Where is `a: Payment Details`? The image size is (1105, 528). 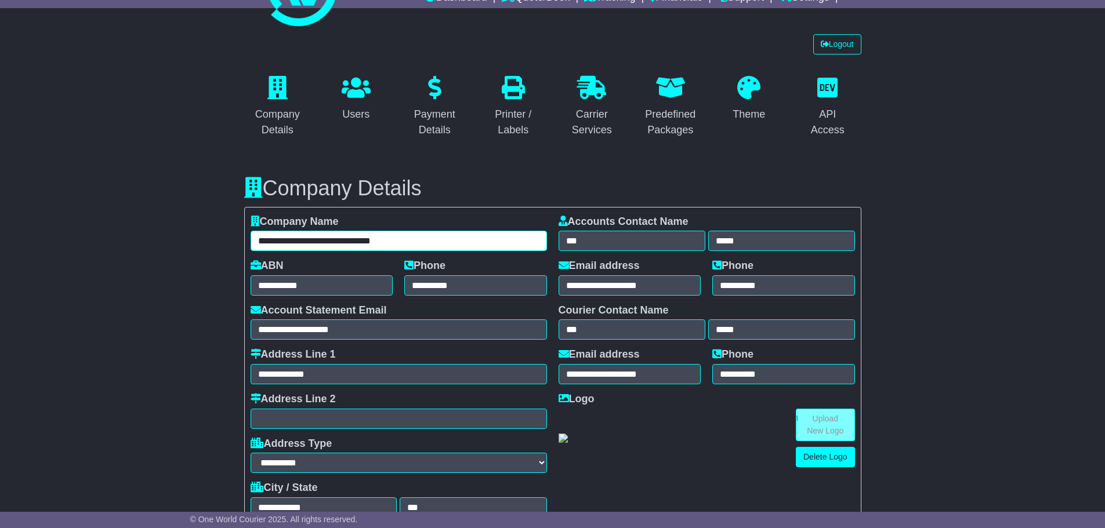
a: Payment Details is located at coordinates (435, 107).